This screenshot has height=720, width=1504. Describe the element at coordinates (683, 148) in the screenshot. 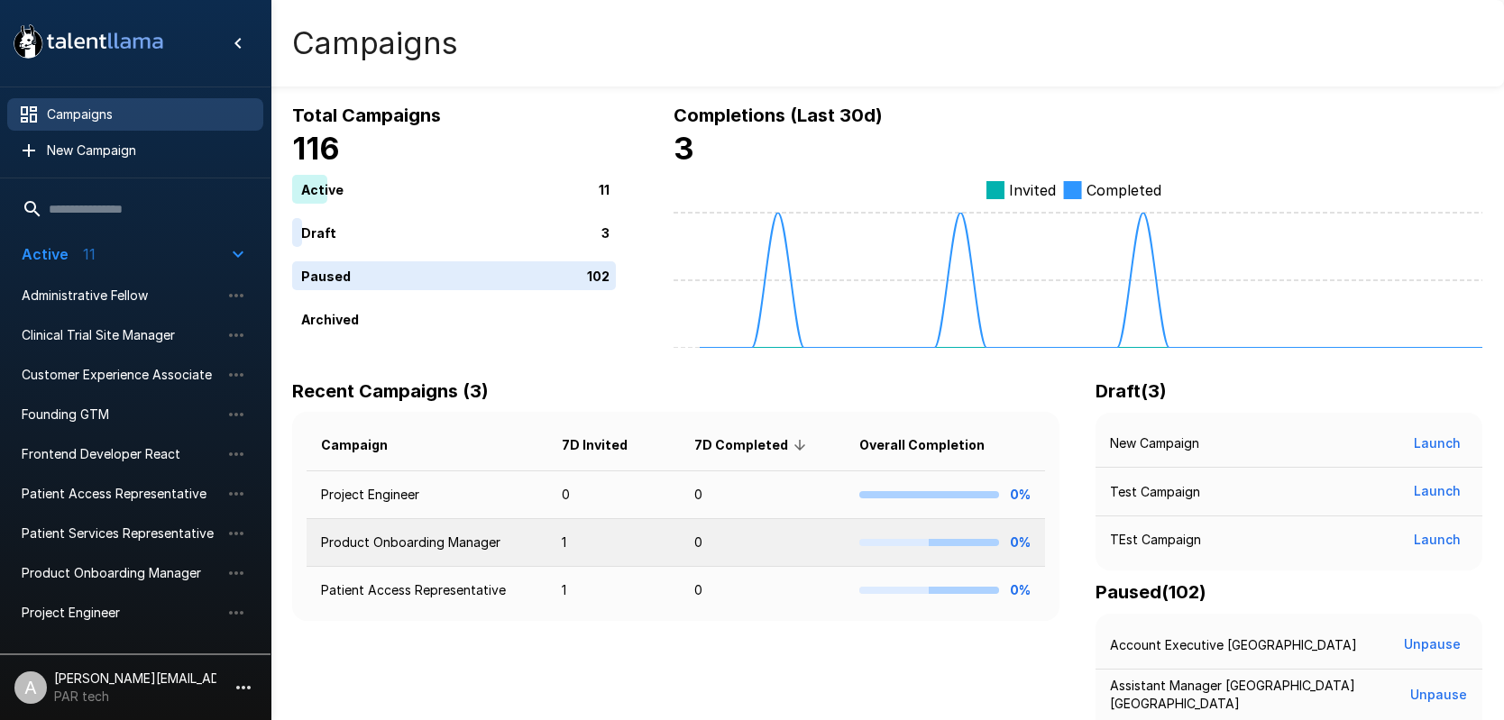

I see `b: 3` at that location.